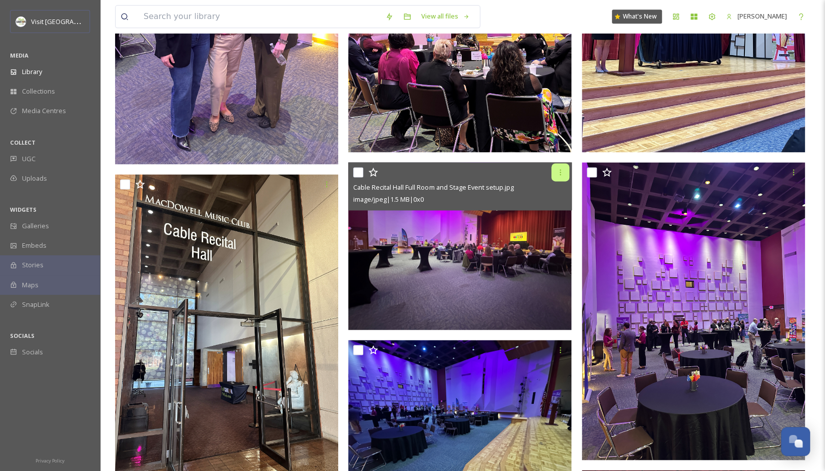  Describe the element at coordinates (36, 304) in the screenshot. I see `span: SnapLink` at that location.